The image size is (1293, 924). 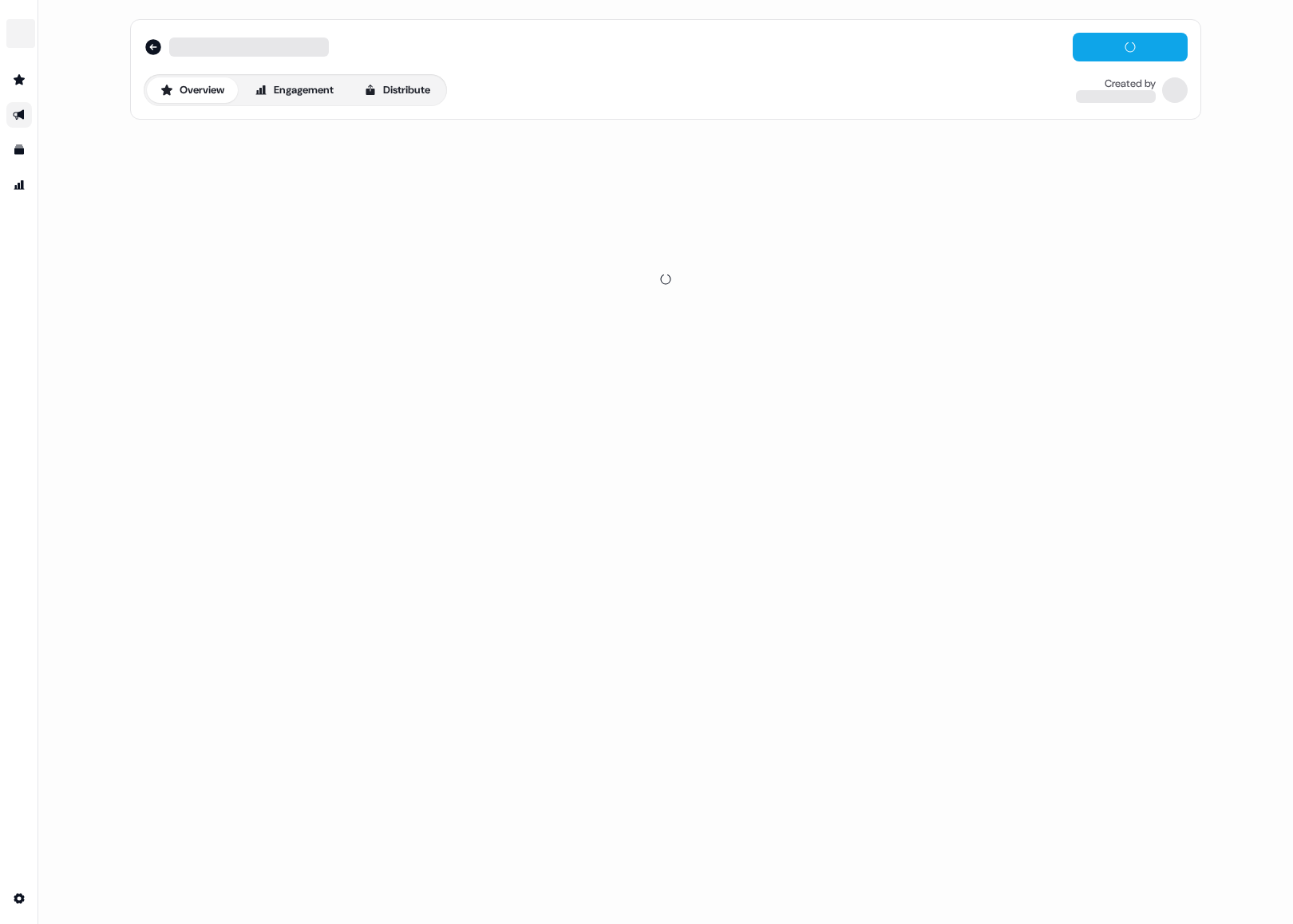 I want to click on a: Go to integrations, so click(x=19, y=899).